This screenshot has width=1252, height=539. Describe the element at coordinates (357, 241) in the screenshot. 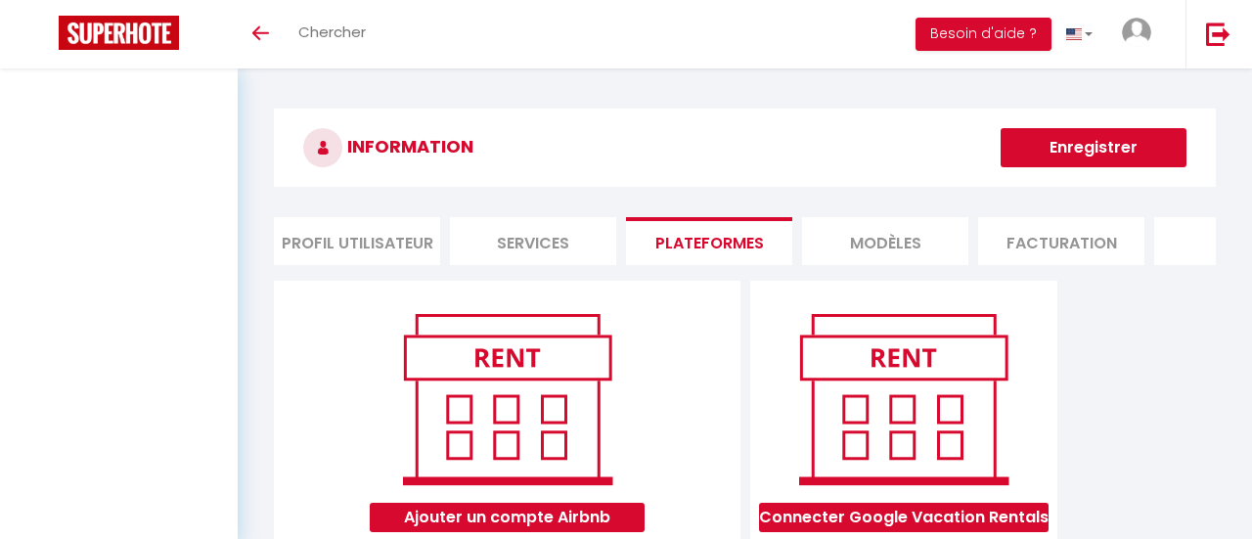

I see `li: Profil Utilisateur` at that location.